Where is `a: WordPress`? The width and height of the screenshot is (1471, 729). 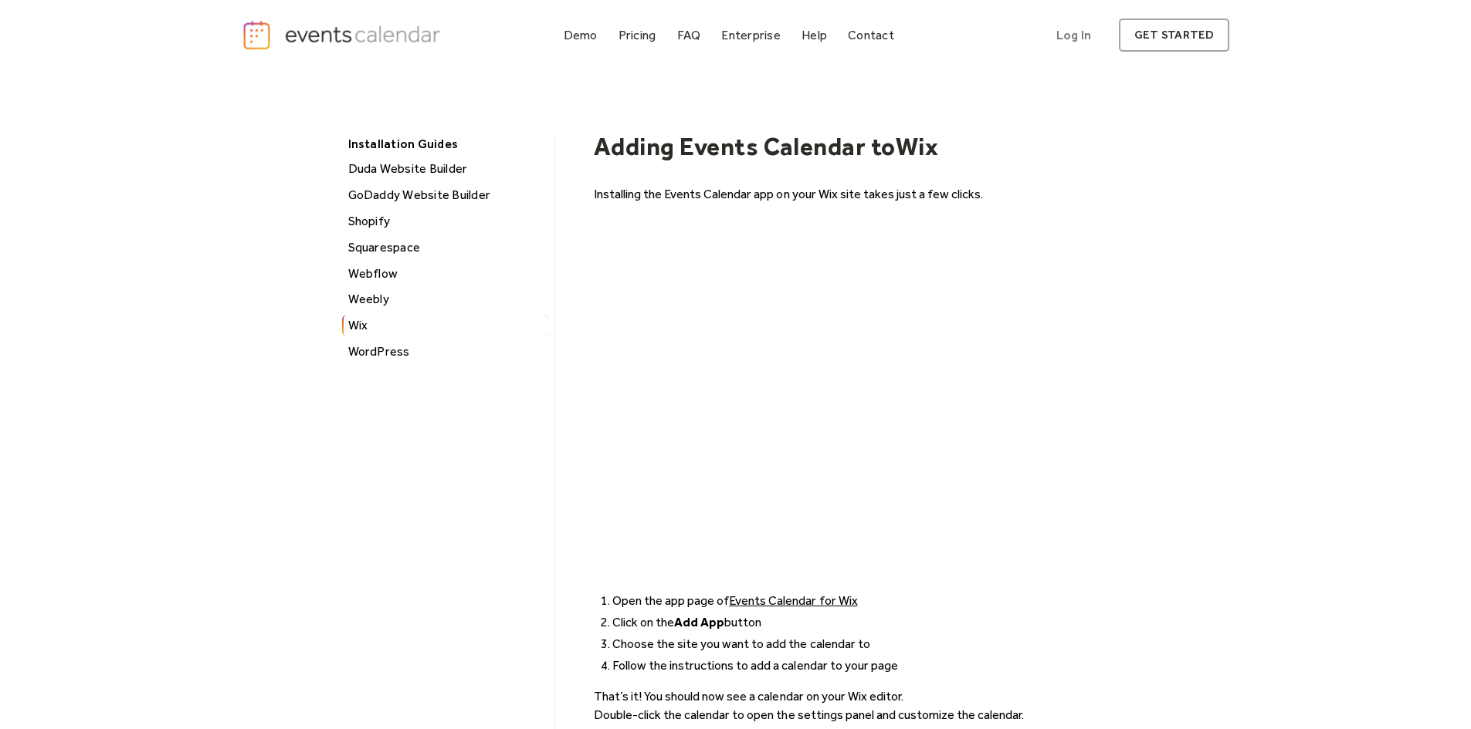 a: WordPress is located at coordinates (445, 352).